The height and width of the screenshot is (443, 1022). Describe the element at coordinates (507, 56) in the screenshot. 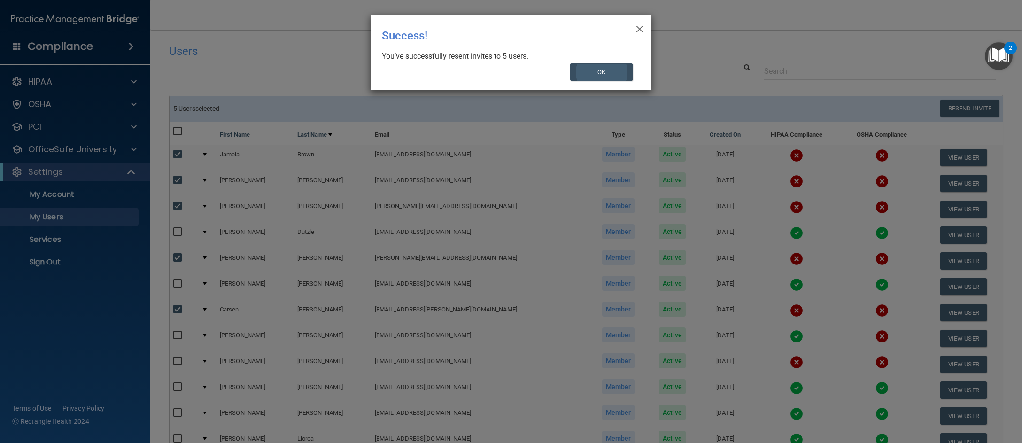

I see `div: You’ve successfully resent invites to 5 users.` at that location.